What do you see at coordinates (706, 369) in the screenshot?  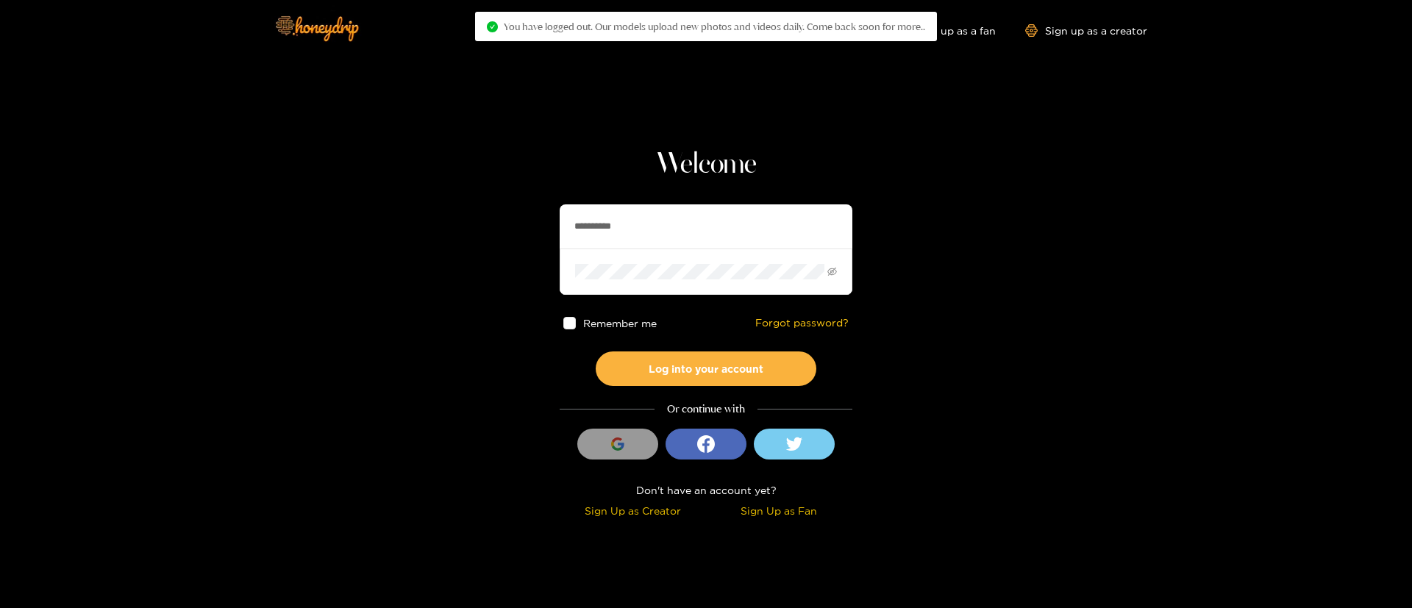 I see `button: Log into your account` at bounding box center [706, 369].